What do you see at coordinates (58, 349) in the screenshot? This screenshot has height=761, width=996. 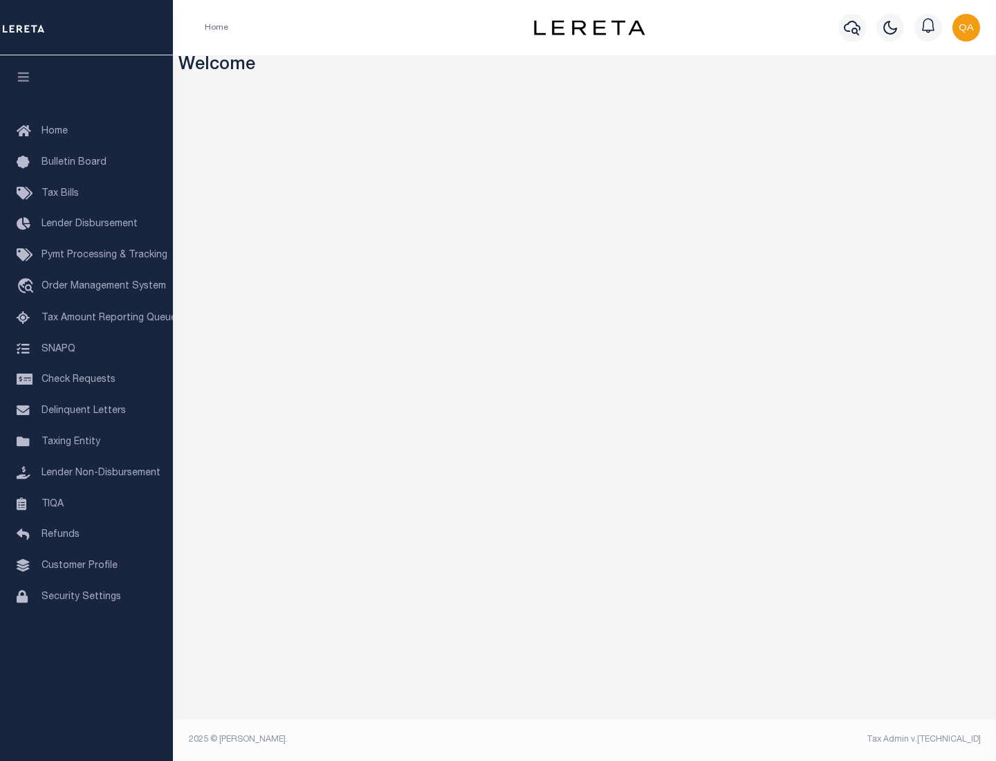 I see `span: SNAPQ` at bounding box center [58, 349].